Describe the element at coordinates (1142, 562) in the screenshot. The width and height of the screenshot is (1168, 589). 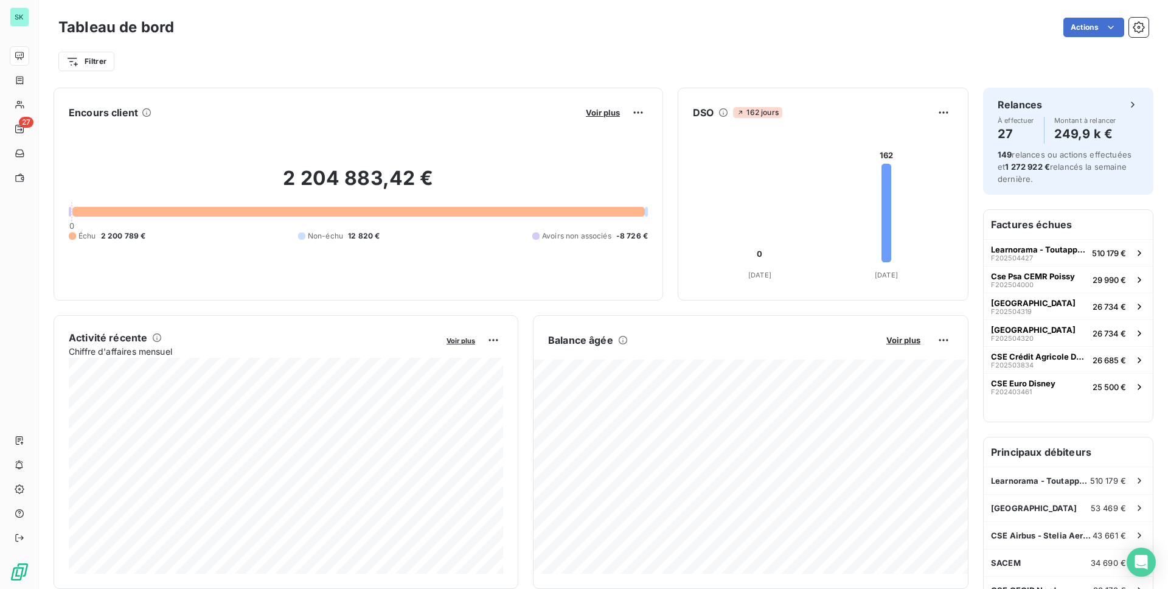
I see `div: Open Intercom Messenger` at that location.